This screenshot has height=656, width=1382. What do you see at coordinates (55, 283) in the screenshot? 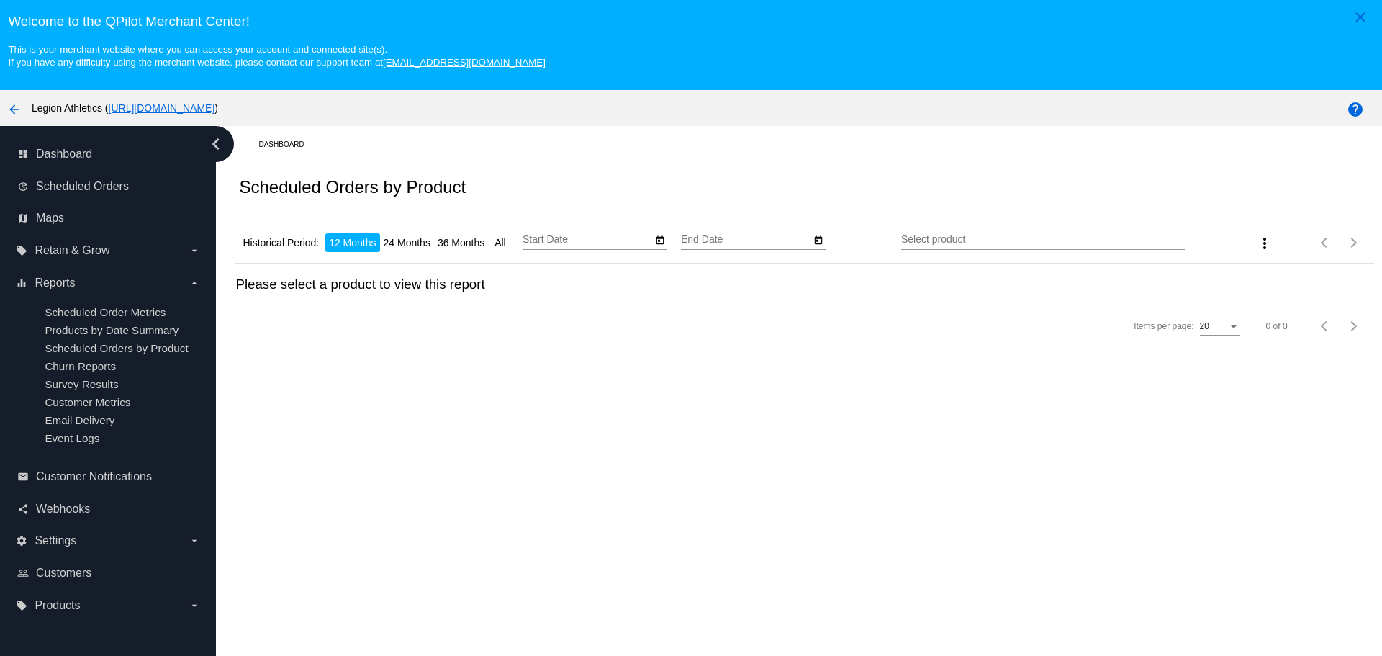
I see `span: Reports` at bounding box center [55, 283].